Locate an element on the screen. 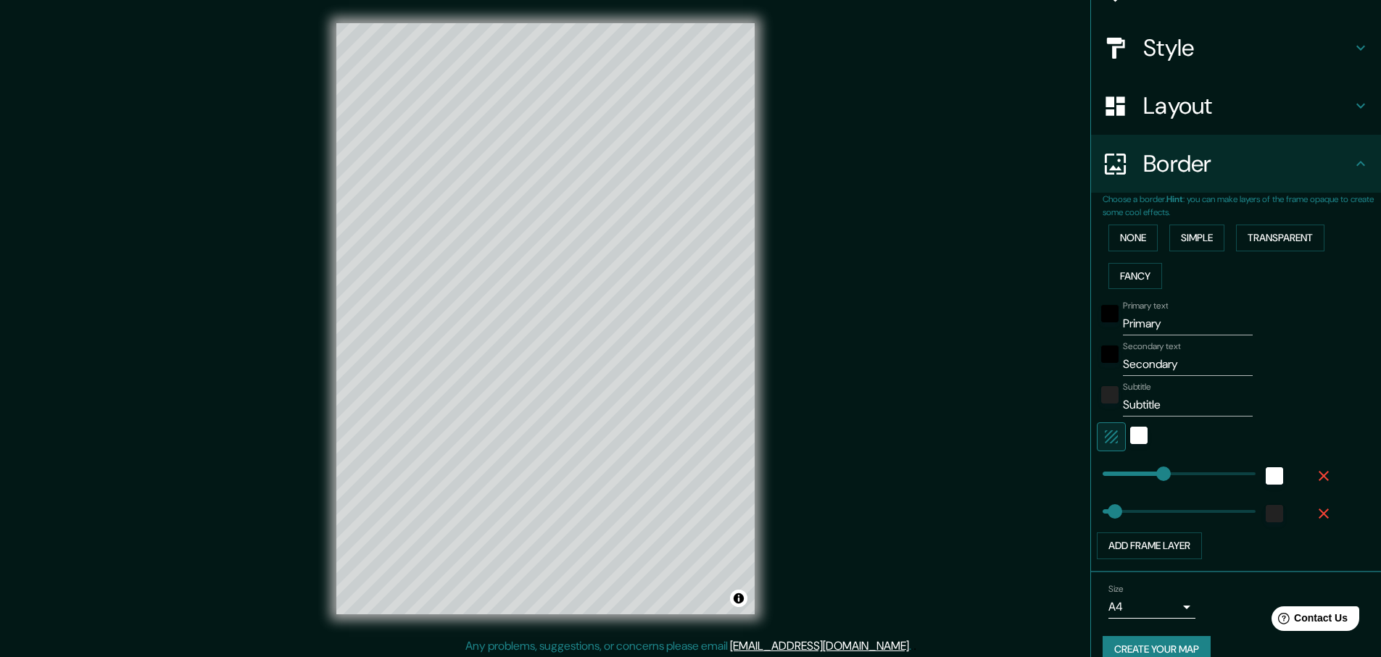 The width and height of the screenshot is (1381, 657). div: Style is located at coordinates (1236, 48).